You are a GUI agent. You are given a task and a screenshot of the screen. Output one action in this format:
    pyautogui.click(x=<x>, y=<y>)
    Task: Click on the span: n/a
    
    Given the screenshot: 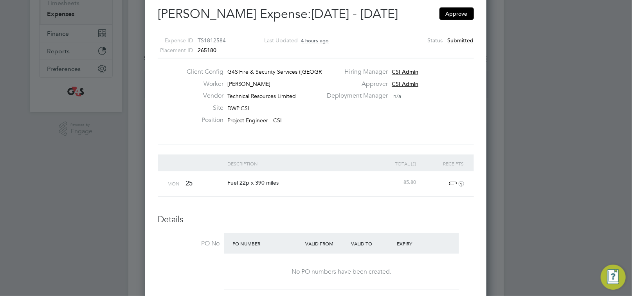 What is the action you would take?
    pyautogui.click(x=397, y=96)
    